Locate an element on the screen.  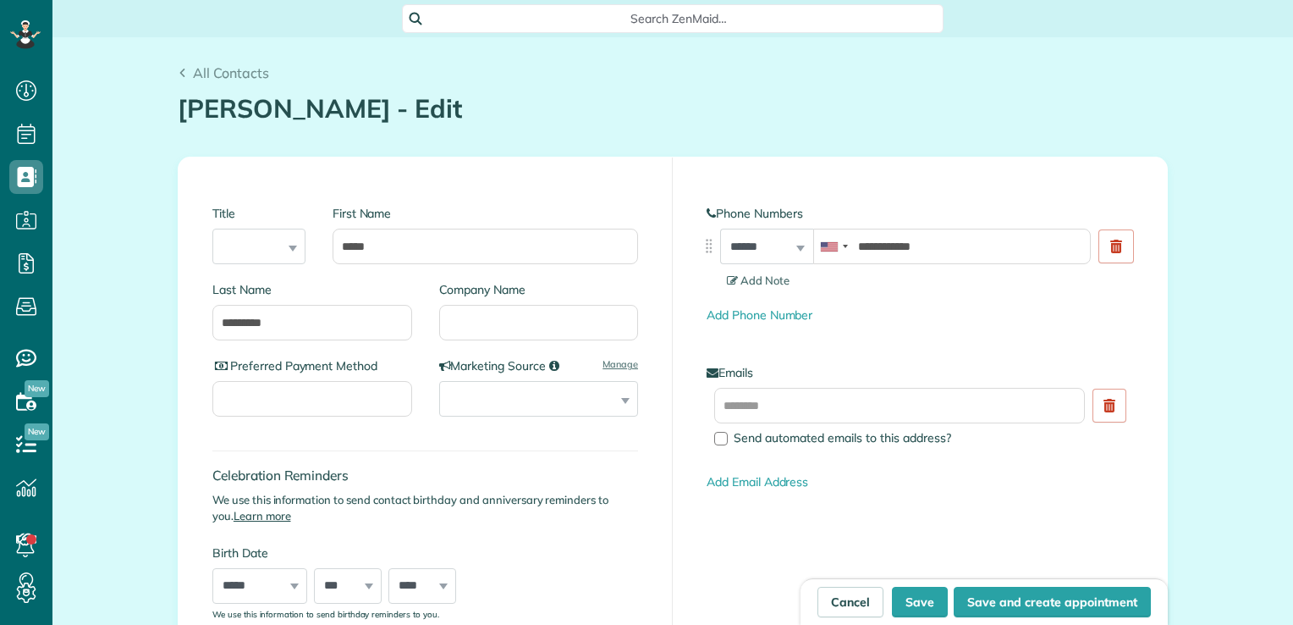
img: drag_indicator-119b368615184ecde3eda3c64c821f6cf29d3e2b97b89ee44bc31753036683e5.png is located at coordinates (709, 245).